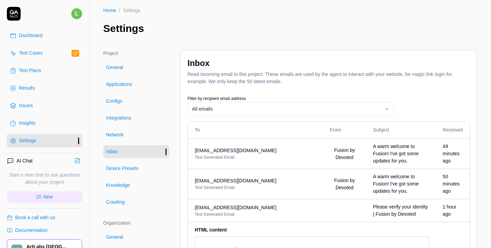 The height and width of the screenshot is (248, 491). What do you see at coordinates (44, 53) in the screenshot?
I see `a: Test Cases` at bounding box center [44, 53].